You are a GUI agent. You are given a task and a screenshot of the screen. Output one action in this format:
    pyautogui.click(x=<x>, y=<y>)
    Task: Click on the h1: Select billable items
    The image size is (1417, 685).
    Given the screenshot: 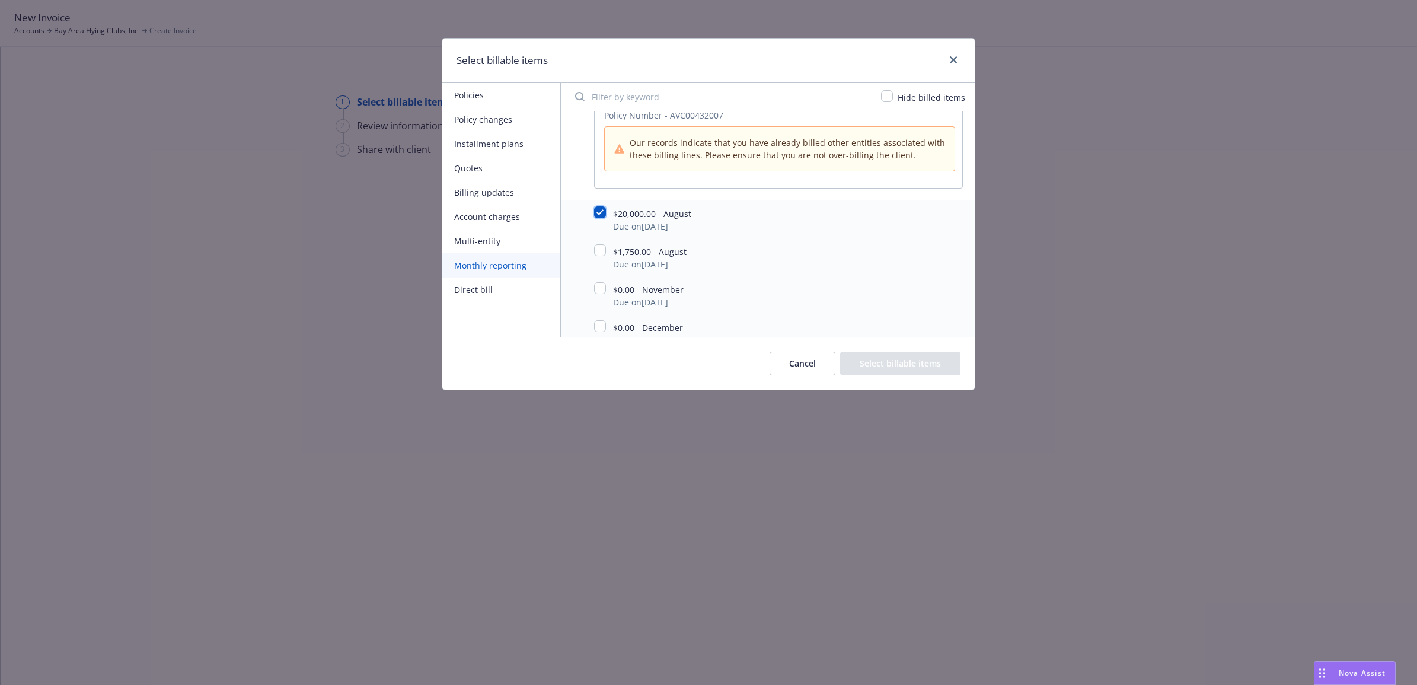 What is the action you would take?
    pyautogui.click(x=502, y=60)
    